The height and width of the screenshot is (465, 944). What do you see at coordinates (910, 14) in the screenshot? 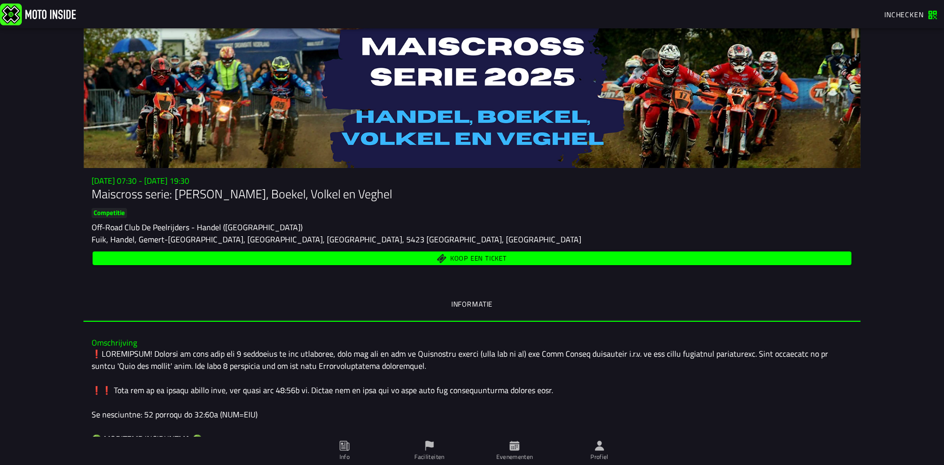
I see `a: Inchecken` at bounding box center [910, 14].